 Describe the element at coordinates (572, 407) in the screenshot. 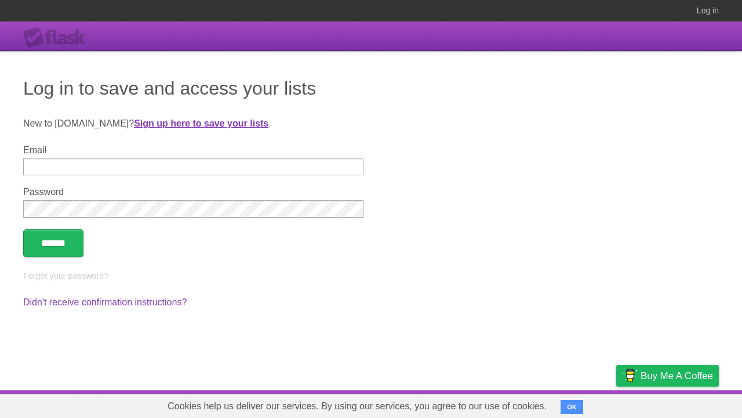

I see `button: OK` at that location.